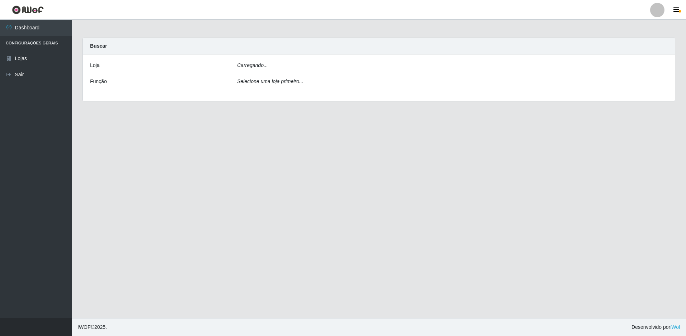 This screenshot has width=686, height=336. Describe the element at coordinates (95, 65) in the screenshot. I see `label: Loja` at that location.